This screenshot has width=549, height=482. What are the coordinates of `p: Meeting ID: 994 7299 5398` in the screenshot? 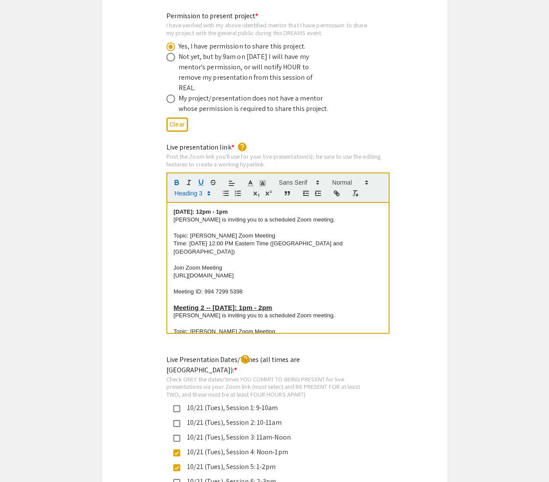 It's located at (278, 292).